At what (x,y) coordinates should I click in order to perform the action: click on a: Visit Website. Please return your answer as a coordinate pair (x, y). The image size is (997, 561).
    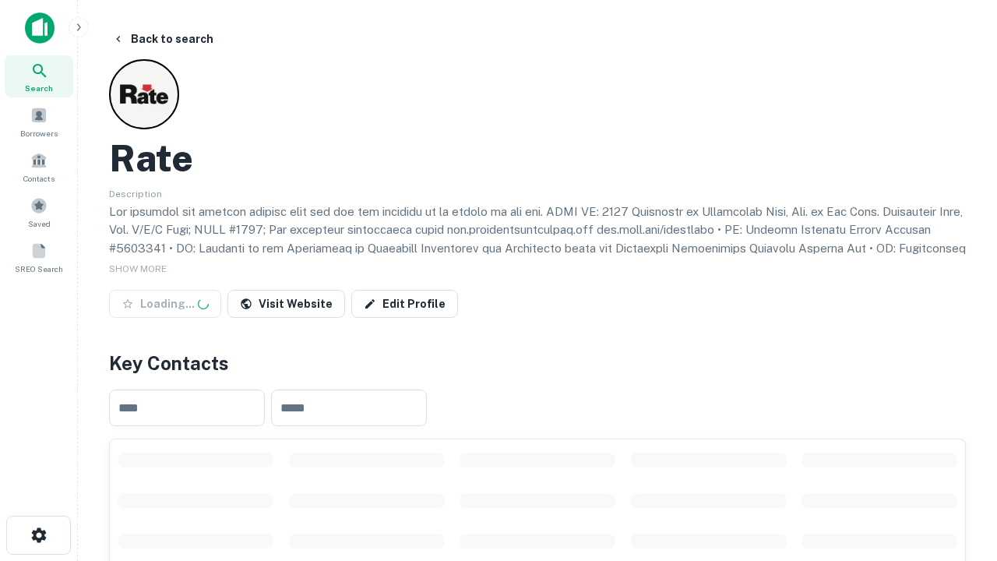
    Looking at the image, I should click on (286, 304).